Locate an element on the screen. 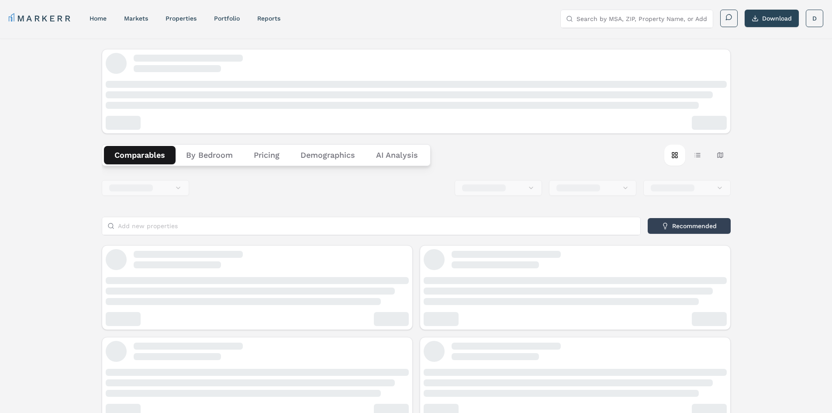 The width and height of the screenshot is (832, 413). a: properties is located at coordinates (181, 18).